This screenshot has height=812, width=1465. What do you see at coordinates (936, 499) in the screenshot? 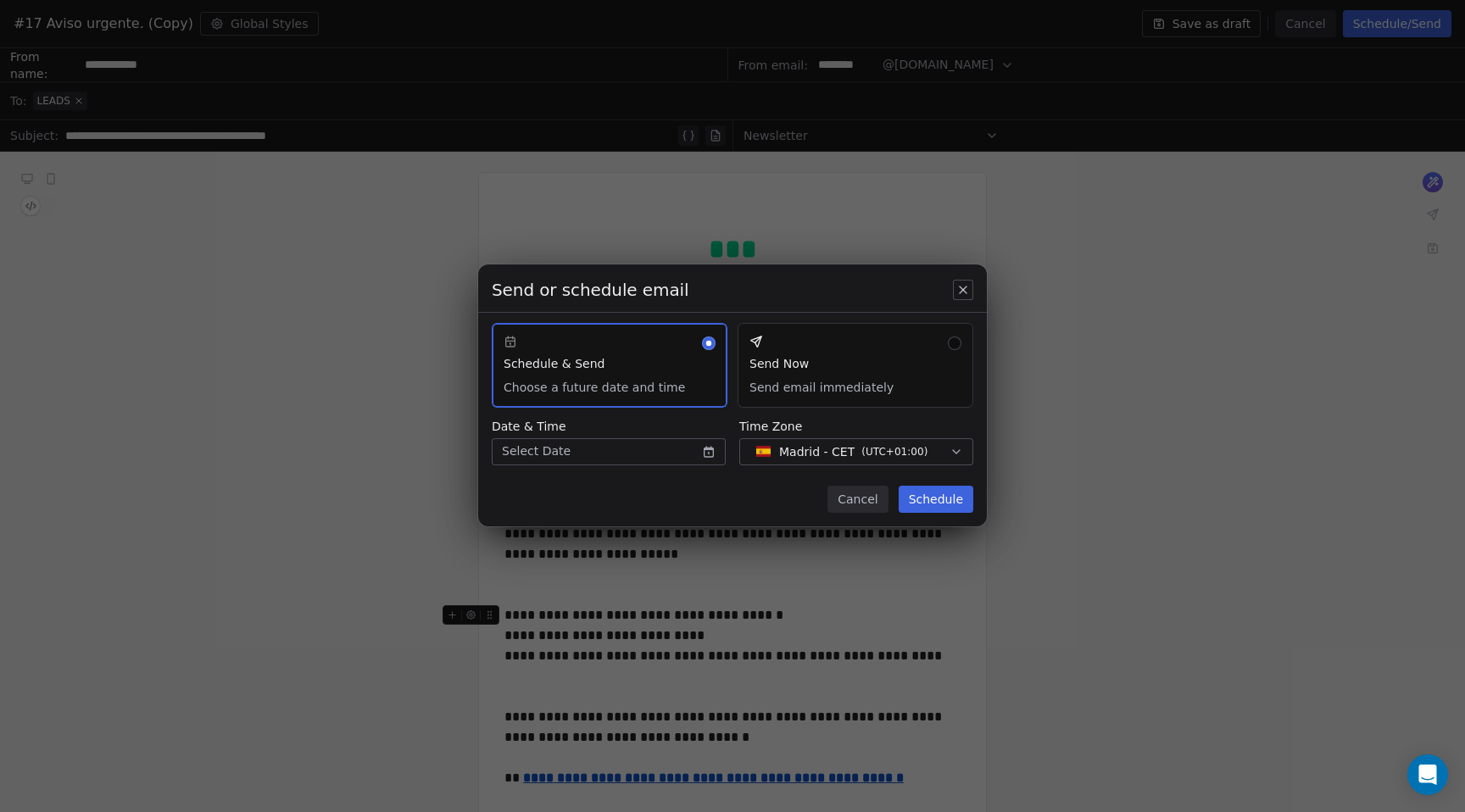
I see `button: Schedule` at bounding box center [936, 499].